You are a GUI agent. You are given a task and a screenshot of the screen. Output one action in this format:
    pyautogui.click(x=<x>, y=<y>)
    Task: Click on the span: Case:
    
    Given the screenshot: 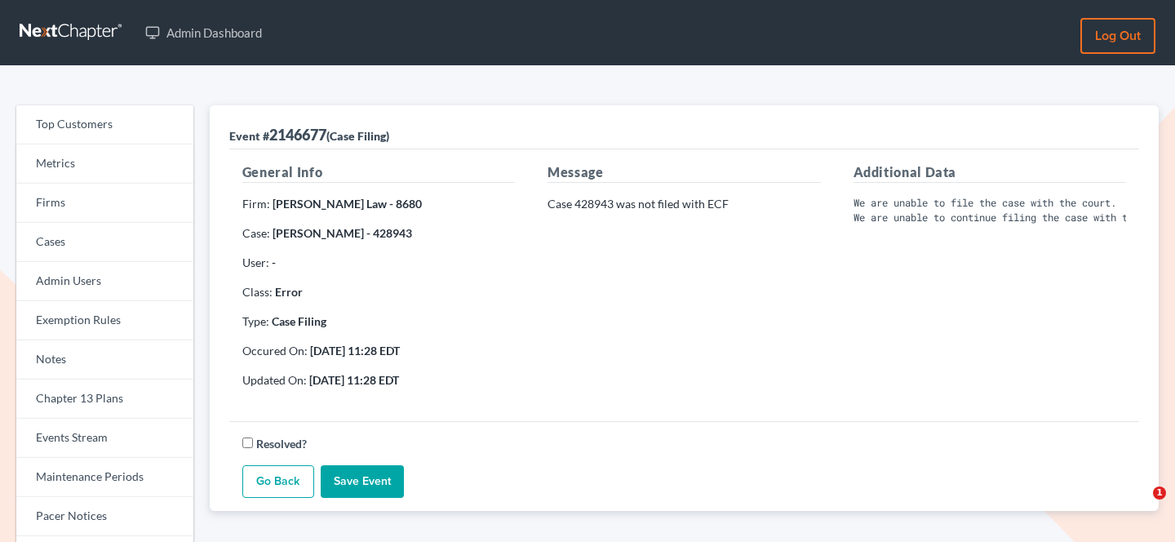 What is the action you would take?
    pyautogui.click(x=256, y=233)
    